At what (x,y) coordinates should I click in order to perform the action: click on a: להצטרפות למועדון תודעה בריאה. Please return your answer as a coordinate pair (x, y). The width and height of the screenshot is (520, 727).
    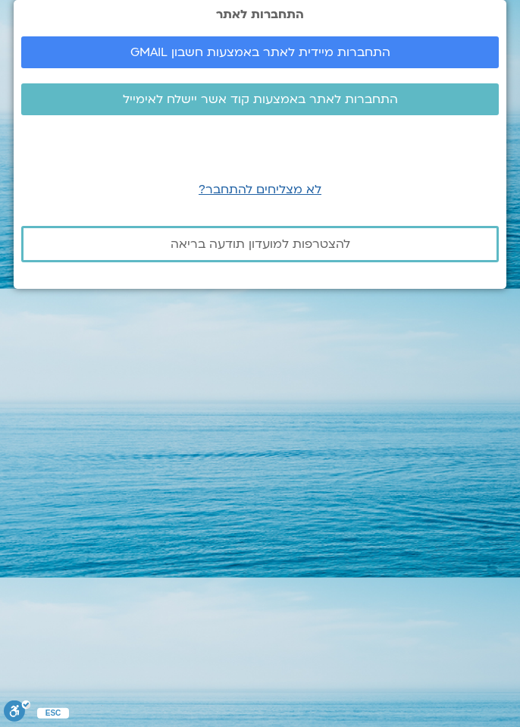
    Looking at the image, I should click on (260, 244).